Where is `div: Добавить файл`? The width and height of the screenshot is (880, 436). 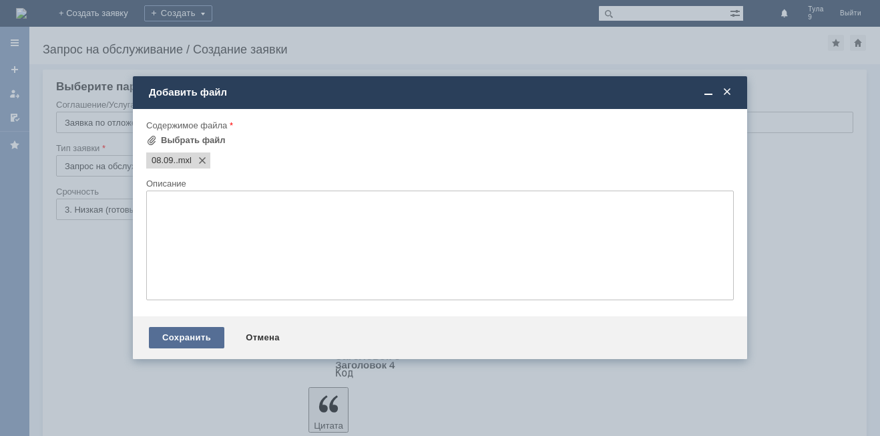 div: Добавить файл is located at coordinates (442, 92).